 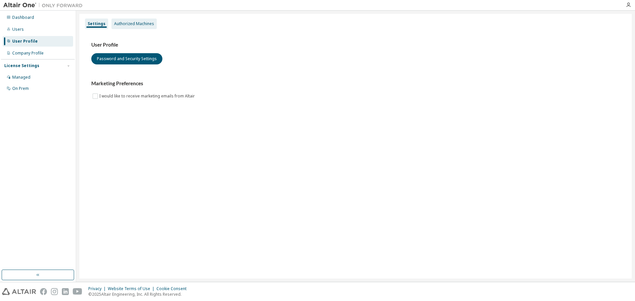 I want to click on label: I would like to receive marketing emails from Altair, so click(x=147, y=96).